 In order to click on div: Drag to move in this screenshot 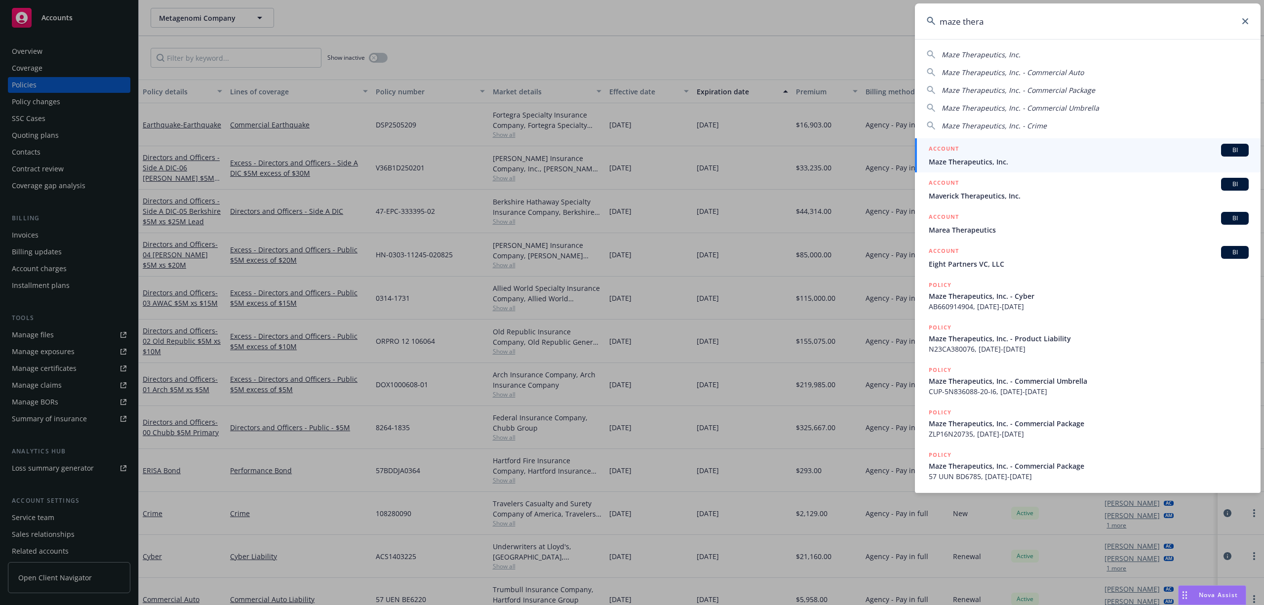, I will do `click(1185, 595)`.